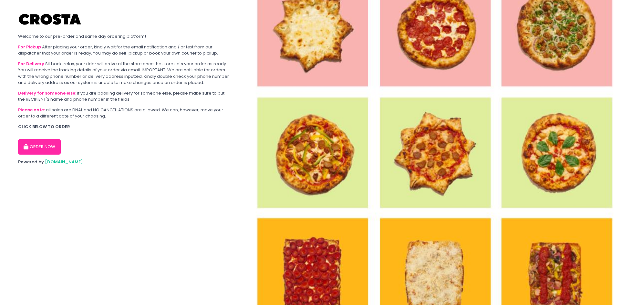 This screenshot has width=620, height=305. What do you see at coordinates (124, 50) in the screenshot?
I see `div: After placing your order, kindly wait for the email notification and / or text from our dispatche...` at bounding box center [124, 50].